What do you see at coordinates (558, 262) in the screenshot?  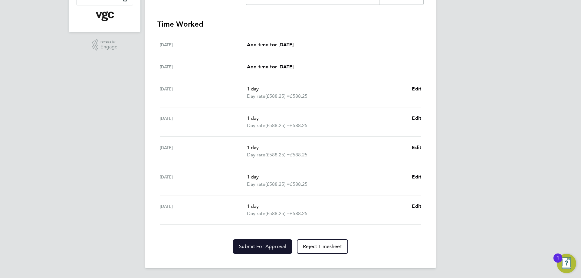 I see `div: 1` at bounding box center [558, 262].